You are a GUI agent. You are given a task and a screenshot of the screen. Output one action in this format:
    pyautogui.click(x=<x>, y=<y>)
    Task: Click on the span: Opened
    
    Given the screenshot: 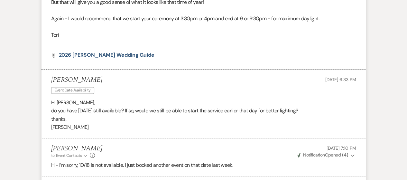 What is the action you would take?
    pyautogui.click(x=323, y=155)
    